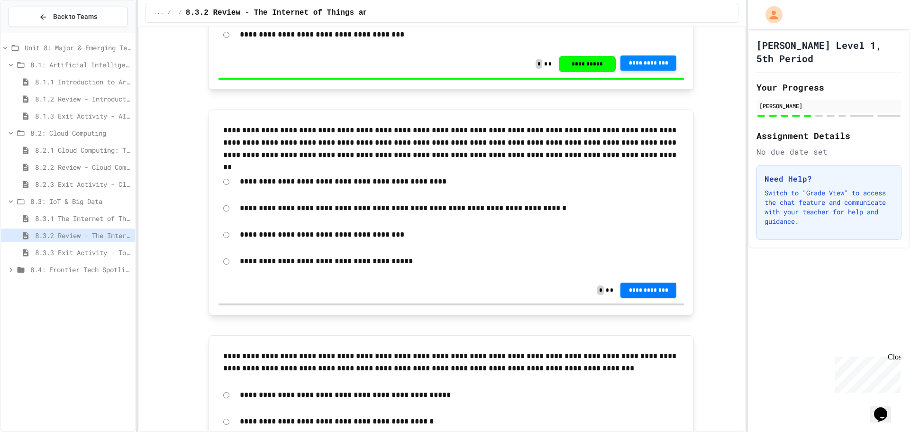 The image size is (910, 432). What do you see at coordinates (829, 87) in the screenshot?
I see `h2: Your Progress` at bounding box center [829, 87].